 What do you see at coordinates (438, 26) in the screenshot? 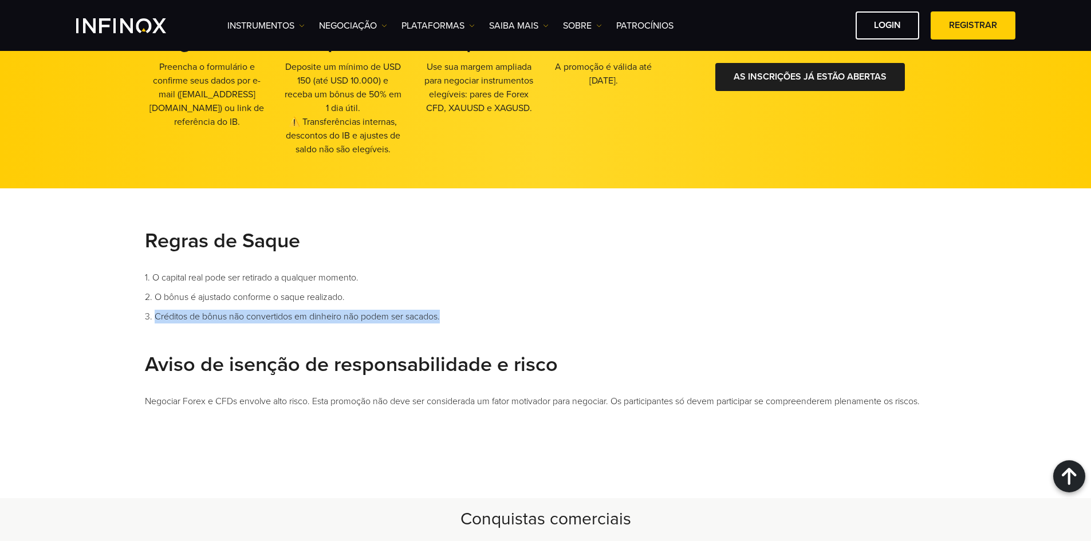
I see `a: PLATAFORMAS` at bounding box center [438, 26].